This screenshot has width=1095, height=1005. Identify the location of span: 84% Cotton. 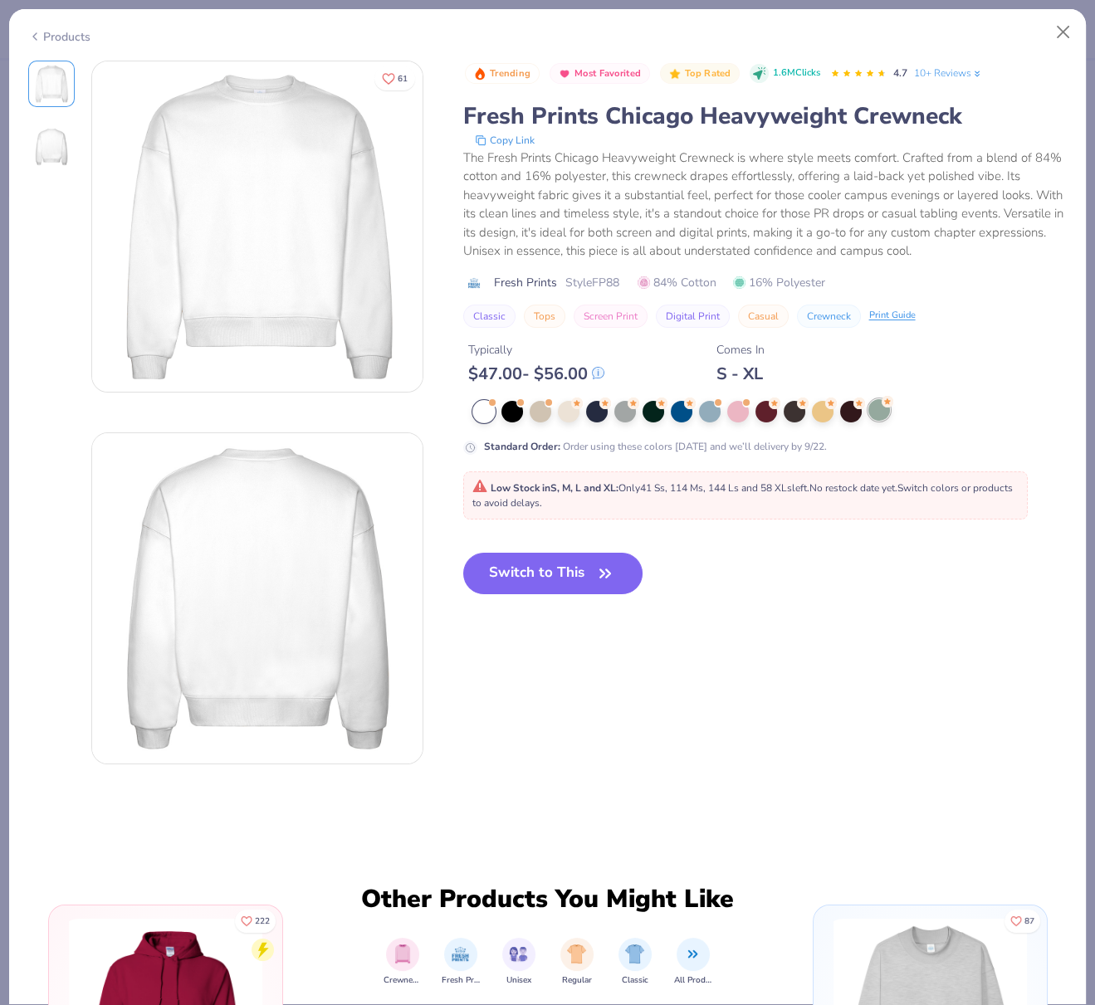
(676, 282).